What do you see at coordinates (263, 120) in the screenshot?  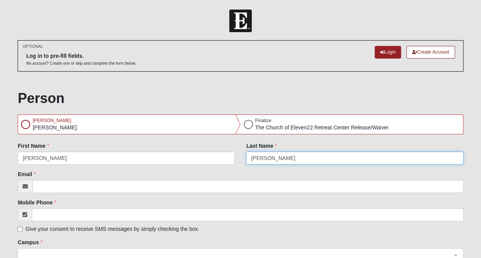 I see `span: Finalize` at bounding box center [263, 120].